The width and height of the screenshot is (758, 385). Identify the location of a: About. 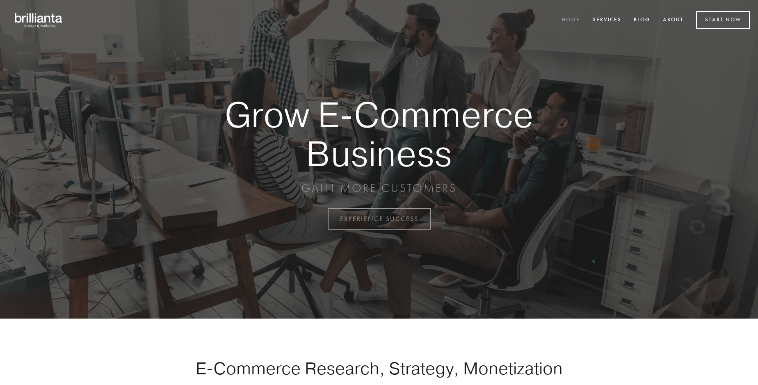
(673, 20).